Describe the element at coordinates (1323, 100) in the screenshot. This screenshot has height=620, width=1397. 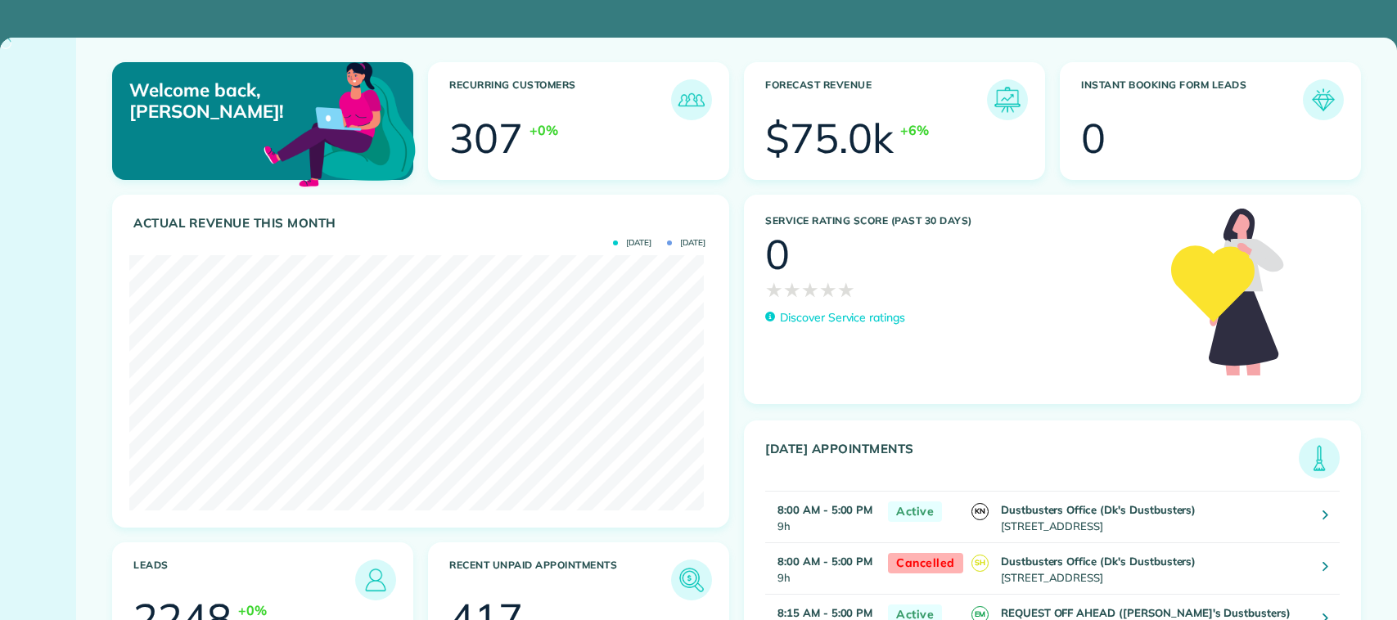
I see `img: icon_form_leads-04211a6a04a5b2264e4ee56bc0799ec3eb69b7e499cbb523a139df1d13a81ae0.png` at that location.